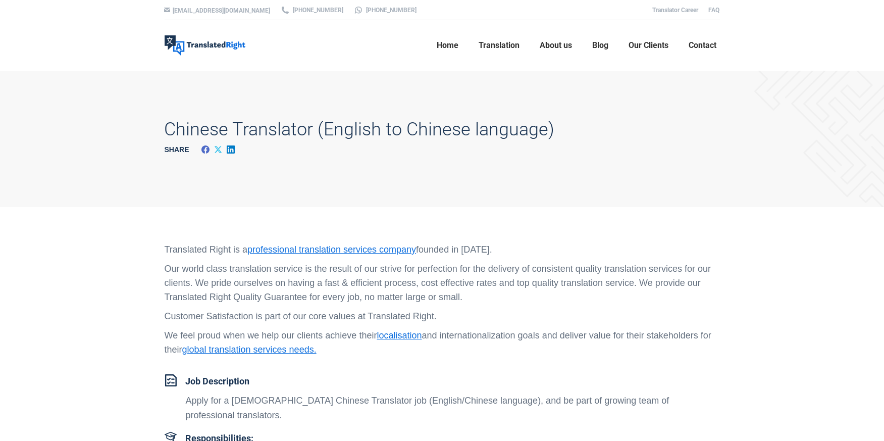  What do you see at coordinates (601, 45) in the screenshot?
I see `a: Blog` at bounding box center [601, 45].